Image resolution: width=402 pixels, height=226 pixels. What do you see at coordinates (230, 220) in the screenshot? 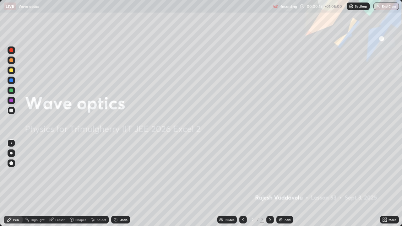
I see `div: Slides` at bounding box center [230, 220].